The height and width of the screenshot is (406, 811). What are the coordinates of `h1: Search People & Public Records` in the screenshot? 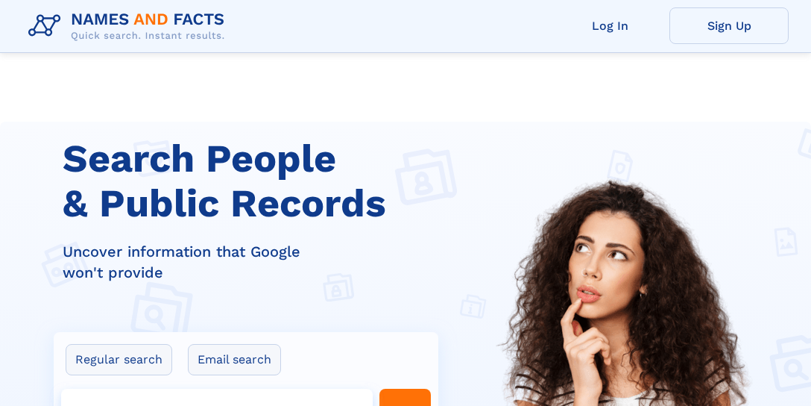 It's located at (255, 181).